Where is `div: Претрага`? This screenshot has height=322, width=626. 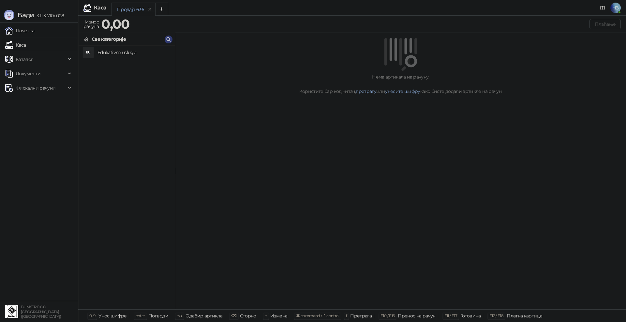
div: Претрага is located at coordinates (361, 316).